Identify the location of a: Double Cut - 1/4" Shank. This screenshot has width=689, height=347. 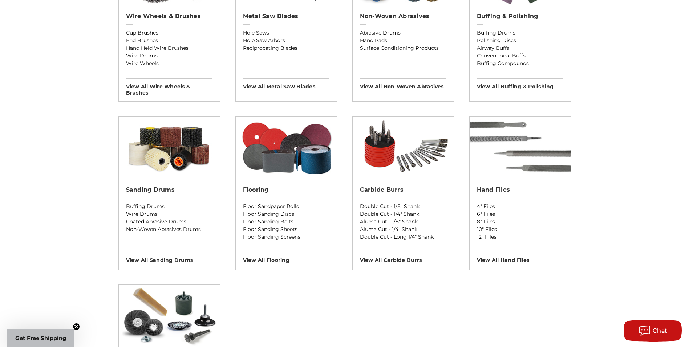
(403, 214).